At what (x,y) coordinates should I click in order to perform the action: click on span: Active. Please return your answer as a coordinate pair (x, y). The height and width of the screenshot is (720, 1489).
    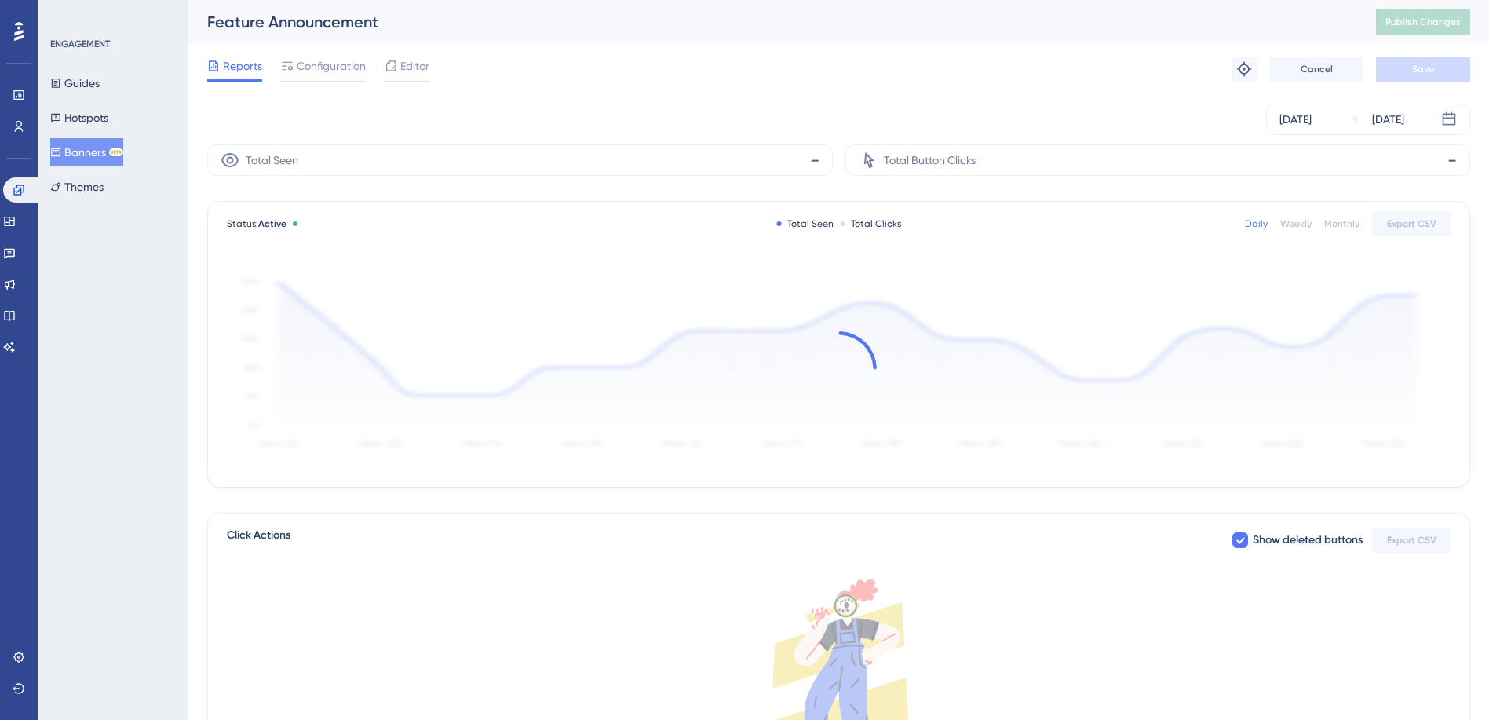
    Looking at the image, I should click on (272, 224).